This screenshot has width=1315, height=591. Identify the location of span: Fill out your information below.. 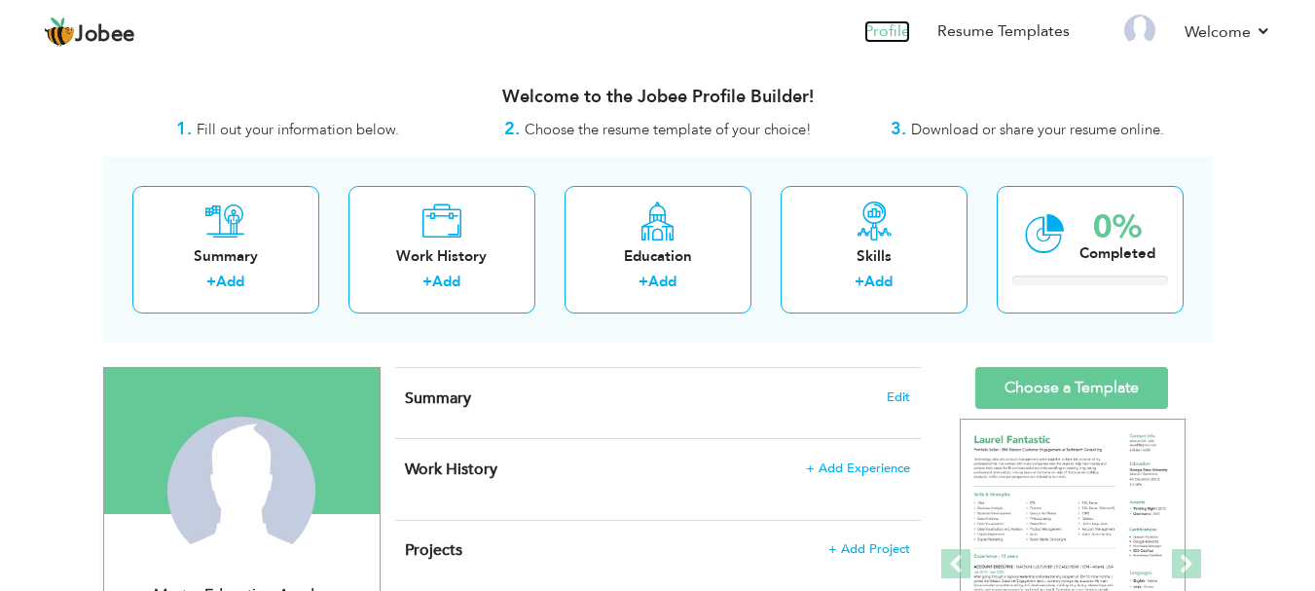
(298, 129).